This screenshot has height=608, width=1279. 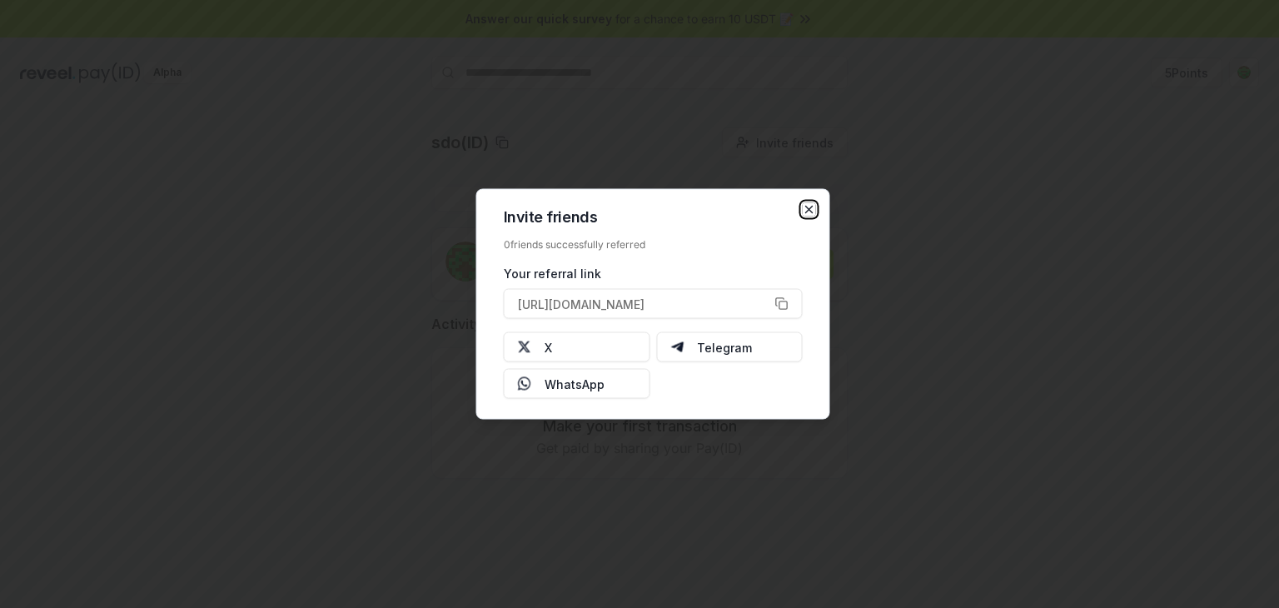 I want to click on h2: Invite friends, so click(x=653, y=217).